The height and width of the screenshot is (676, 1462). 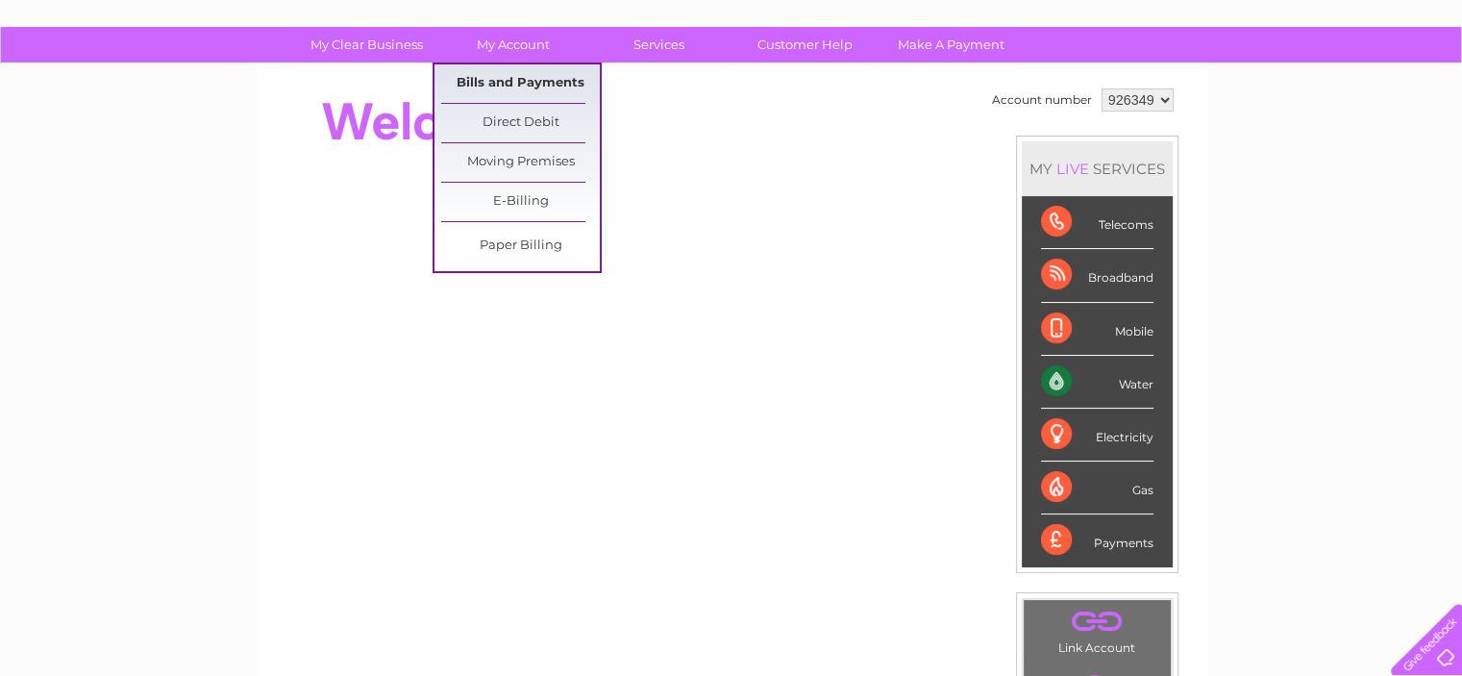 I want to click on div: Telecoms, so click(x=1097, y=222).